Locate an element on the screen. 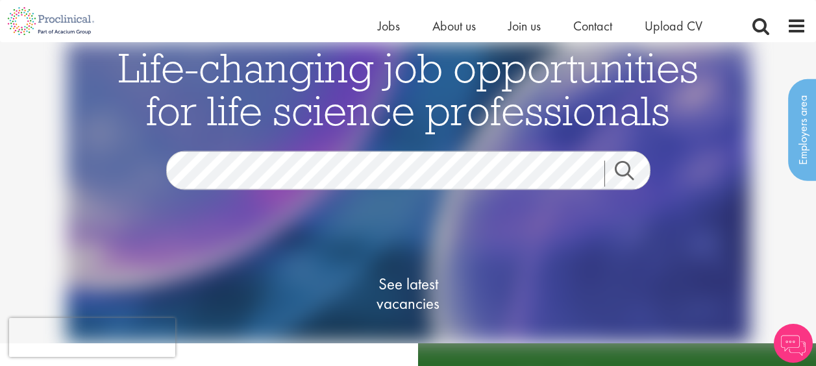  span: Join us is located at coordinates (525, 26).